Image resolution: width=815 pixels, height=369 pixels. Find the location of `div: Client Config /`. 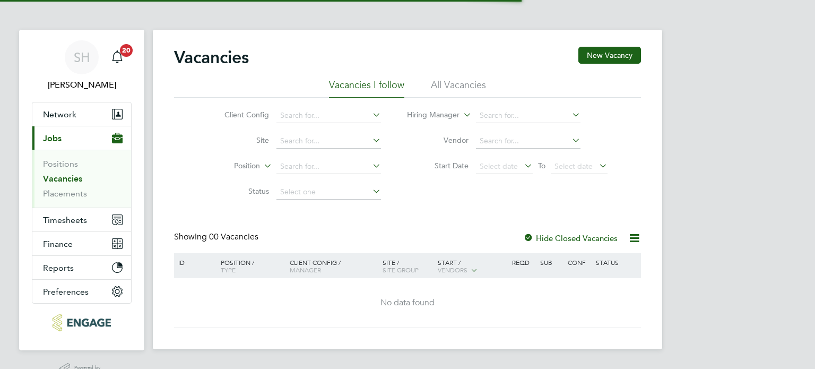

div: Client Config / is located at coordinates (333, 266).